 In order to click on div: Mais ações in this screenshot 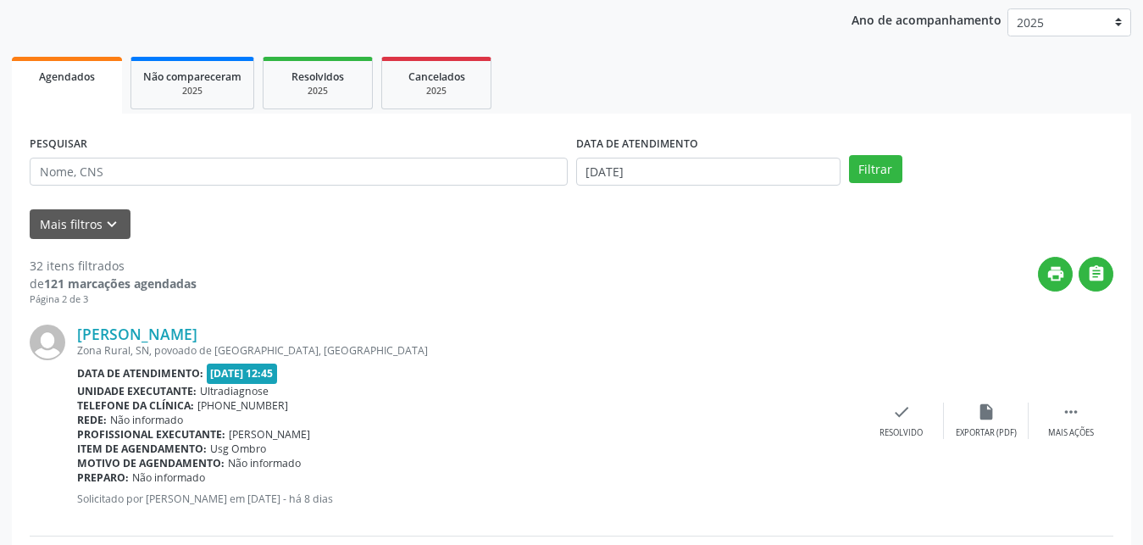, I will do `click(1071, 433)`.